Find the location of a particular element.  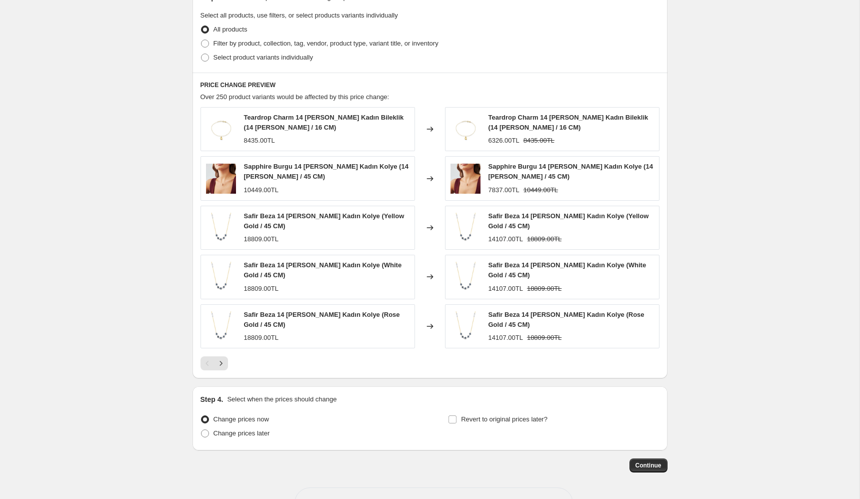

div: 10449.00TL is located at coordinates (261, 190).